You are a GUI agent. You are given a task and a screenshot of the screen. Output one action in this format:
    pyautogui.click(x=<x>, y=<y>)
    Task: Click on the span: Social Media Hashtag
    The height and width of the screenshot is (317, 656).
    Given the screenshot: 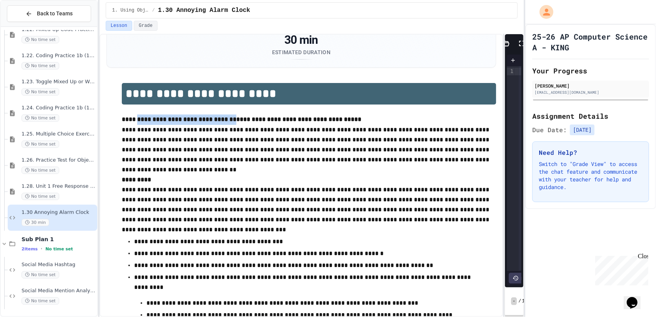 What is the action you would take?
    pyautogui.click(x=58, y=265)
    